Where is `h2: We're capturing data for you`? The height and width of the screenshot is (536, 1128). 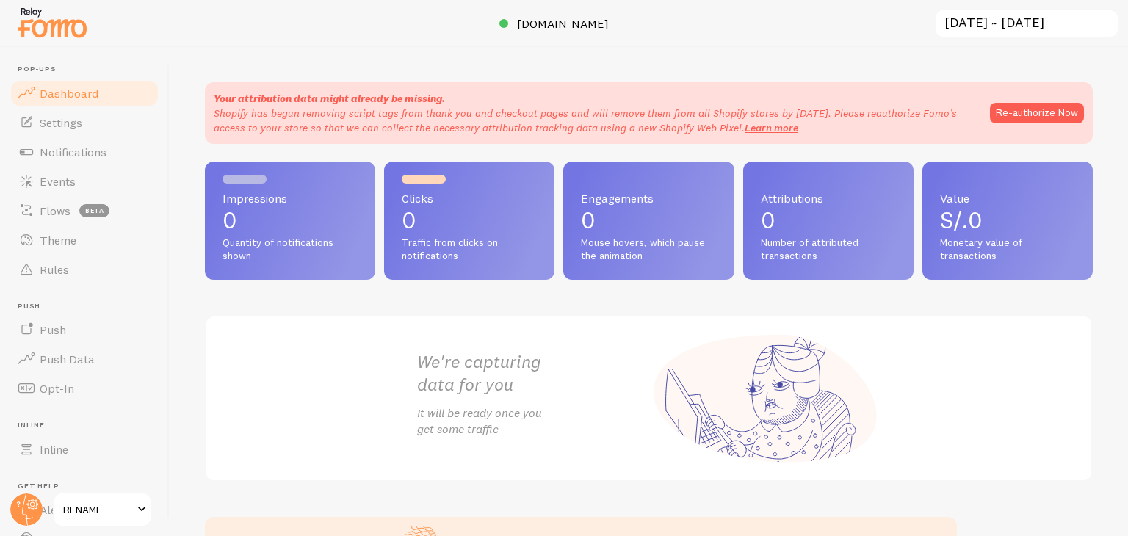 h2: We're capturing data for you is located at coordinates (533, 373).